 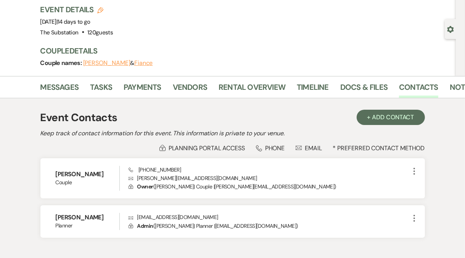 I want to click on a: Payments, so click(x=142, y=89).